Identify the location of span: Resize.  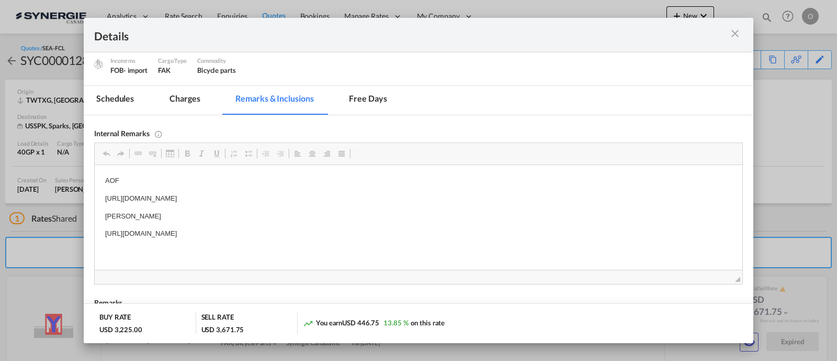
(738, 279).